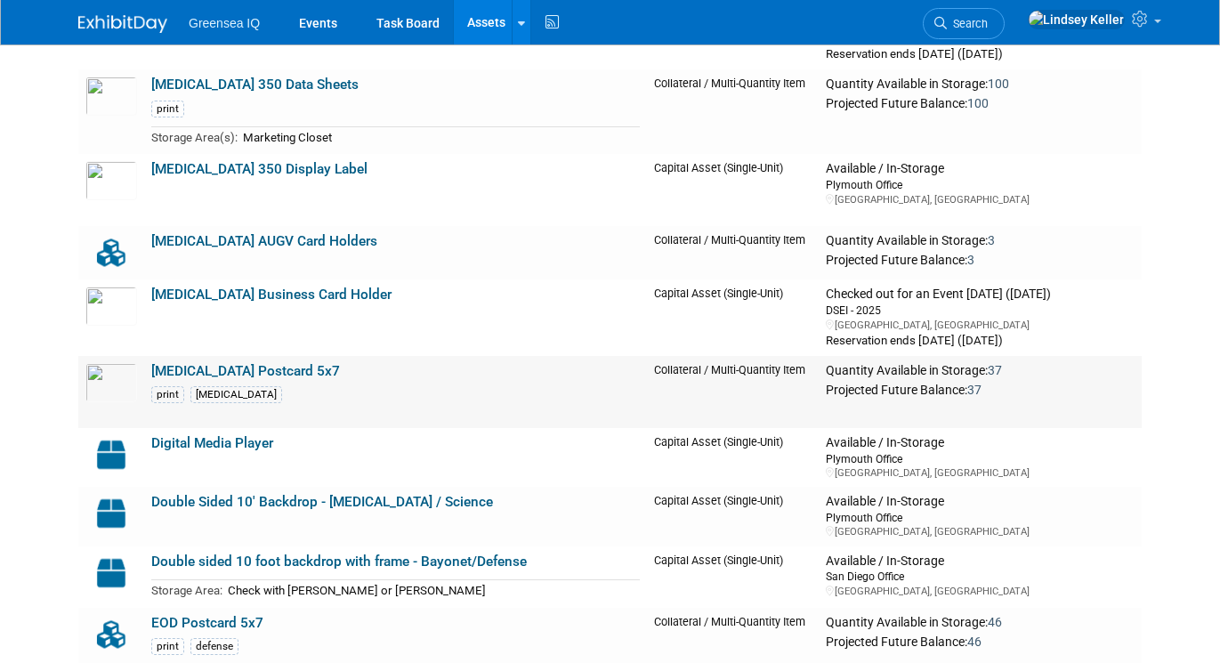 This screenshot has height=663, width=1220. I want to click on span: Storage Area(s):, so click(194, 137).